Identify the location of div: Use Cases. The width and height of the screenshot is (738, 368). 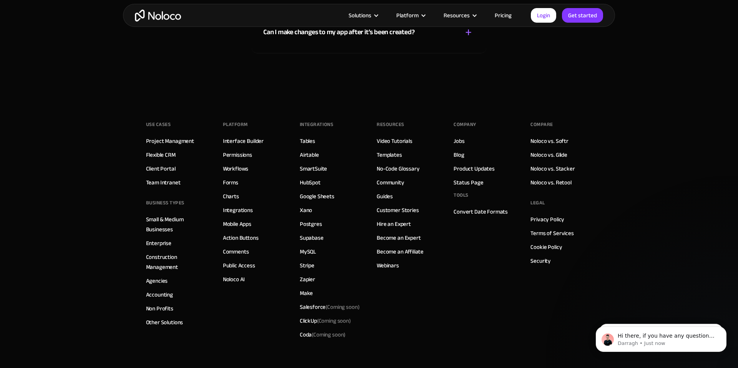
(158, 125).